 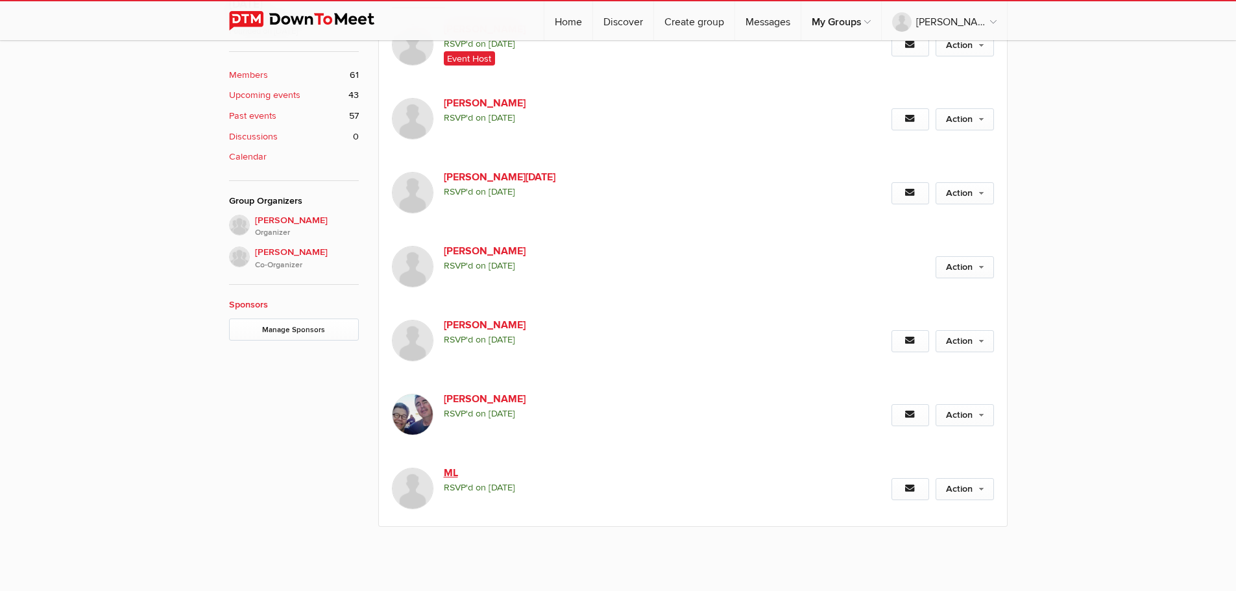 I want to click on b: Members, so click(x=249, y=75).